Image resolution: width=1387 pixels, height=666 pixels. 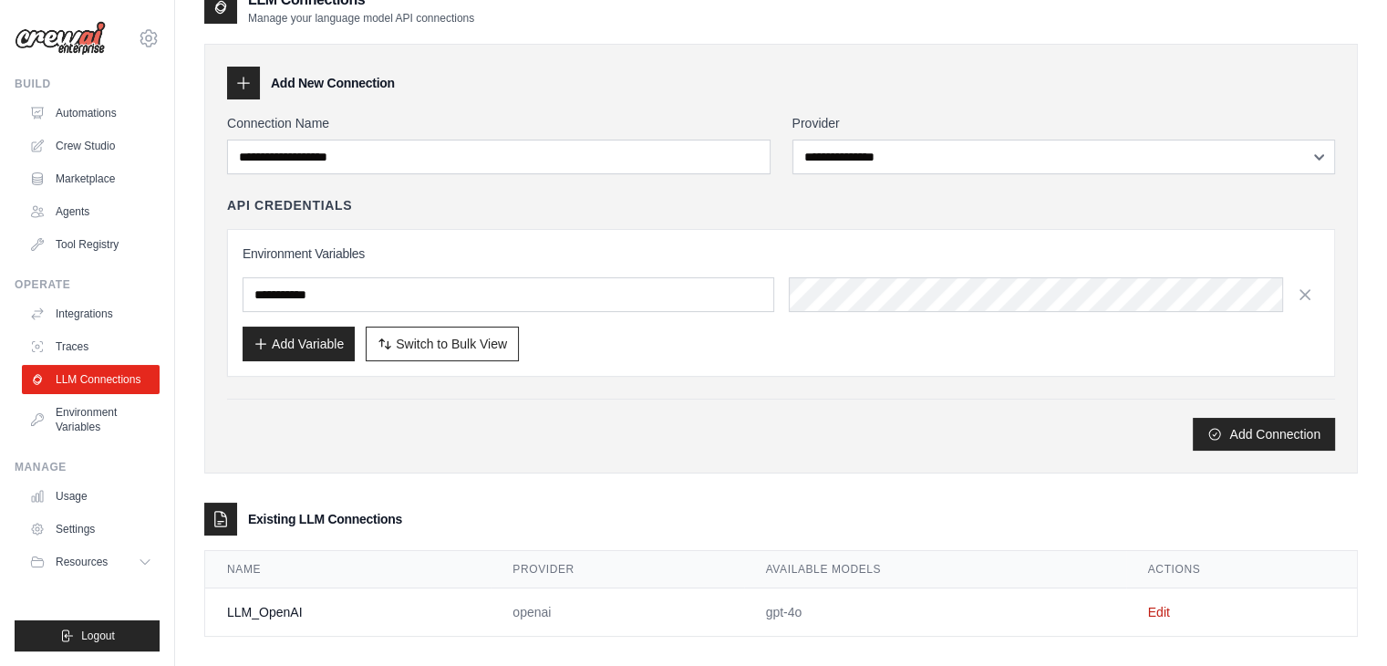 What do you see at coordinates (87, 84) in the screenshot?
I see `div: Build` at bounding box center [87, 84].